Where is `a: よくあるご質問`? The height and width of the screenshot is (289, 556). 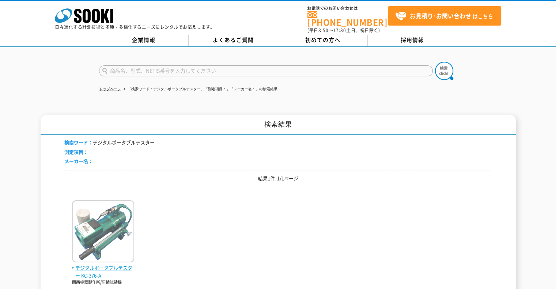 a: よくあるご質問 is located at coordinates (233, 40).